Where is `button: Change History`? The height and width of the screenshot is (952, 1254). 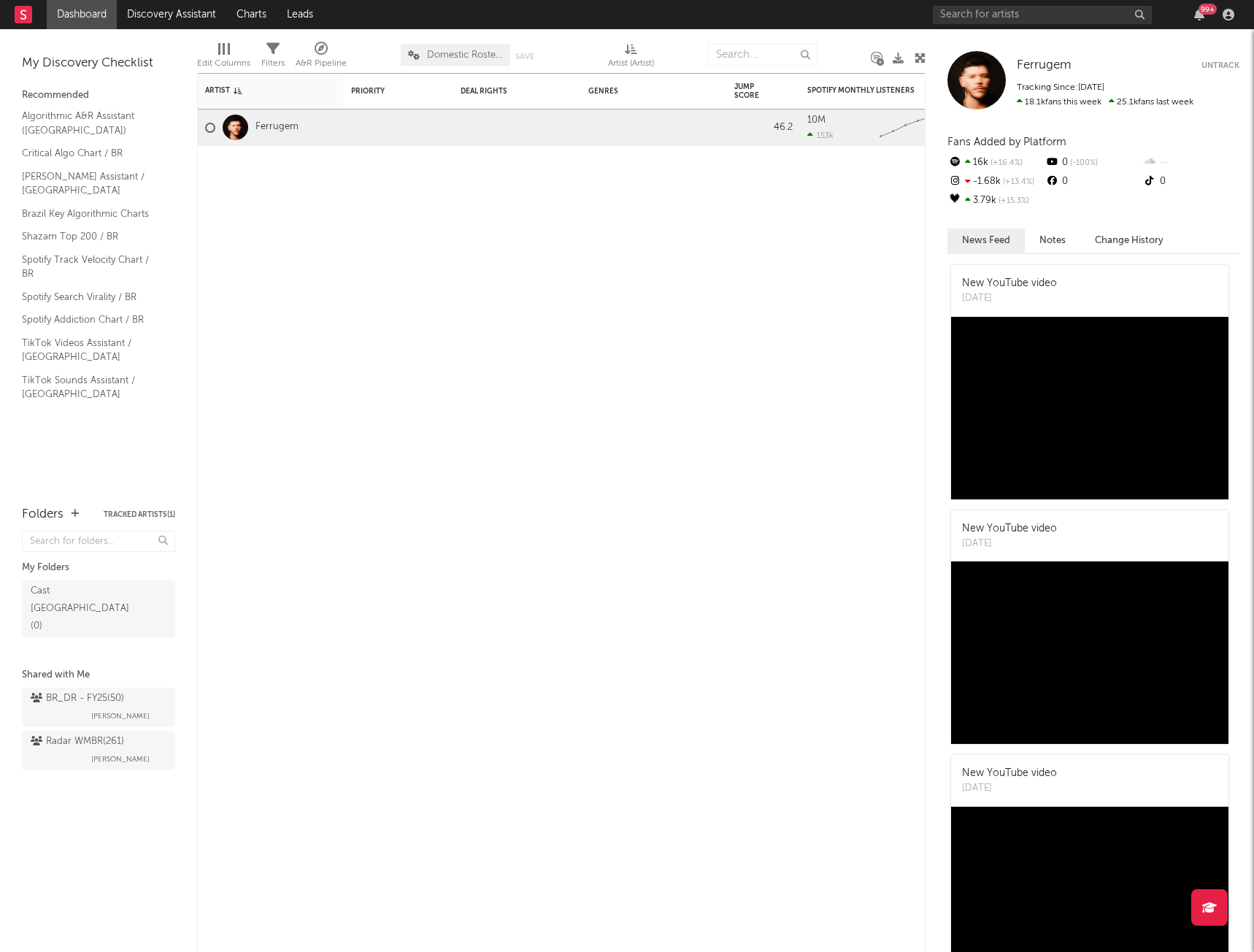
button: Change History is located at coordinates (1129, 240).